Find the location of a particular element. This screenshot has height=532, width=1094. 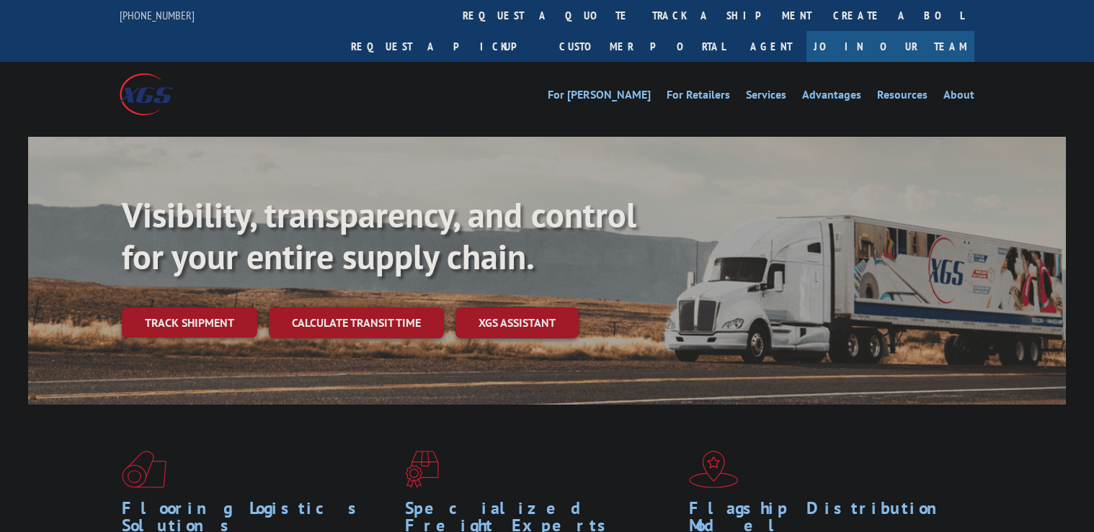

a: For Retailers is located at coordinates (698, 97).